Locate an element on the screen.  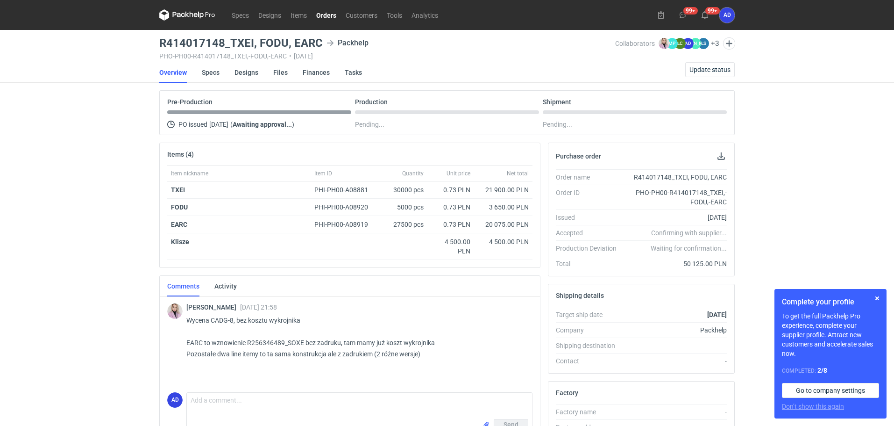
a: Finances is located at coordinates (316, 72).